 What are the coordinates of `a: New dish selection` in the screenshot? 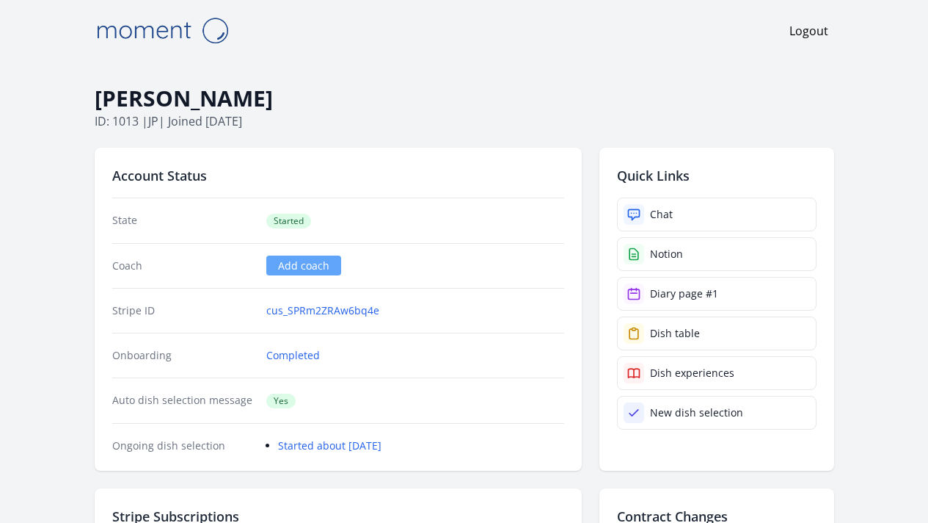 It's located at (717, 412).